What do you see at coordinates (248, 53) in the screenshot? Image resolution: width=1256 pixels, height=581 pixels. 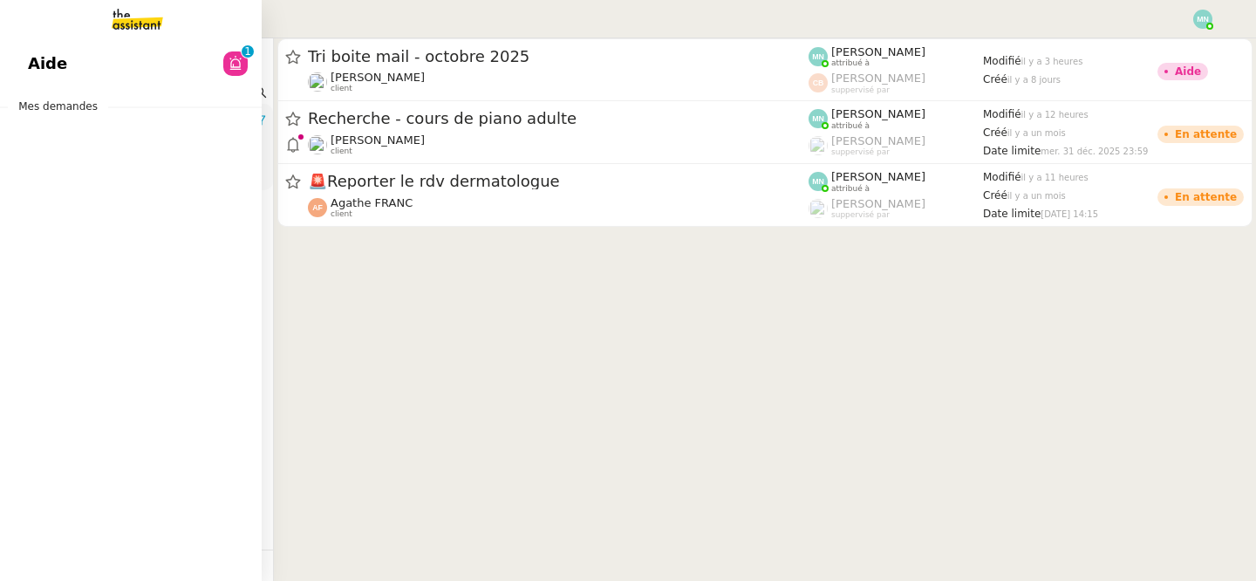 I see `p: 1` at bounding box center [248, 53].